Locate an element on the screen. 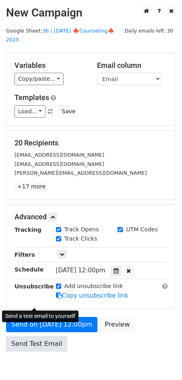 The width and height of the screenshot is (182, 380). a: Preview is located at coordinates (117, 325).